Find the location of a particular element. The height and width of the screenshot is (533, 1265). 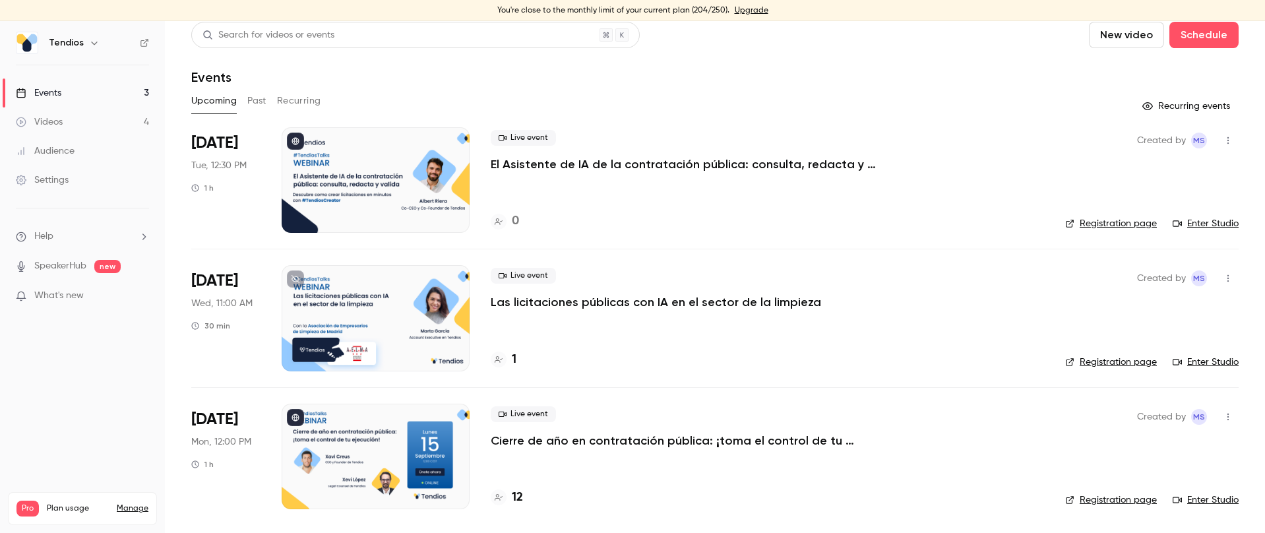

div: Events is located at coordinates (38, 93).